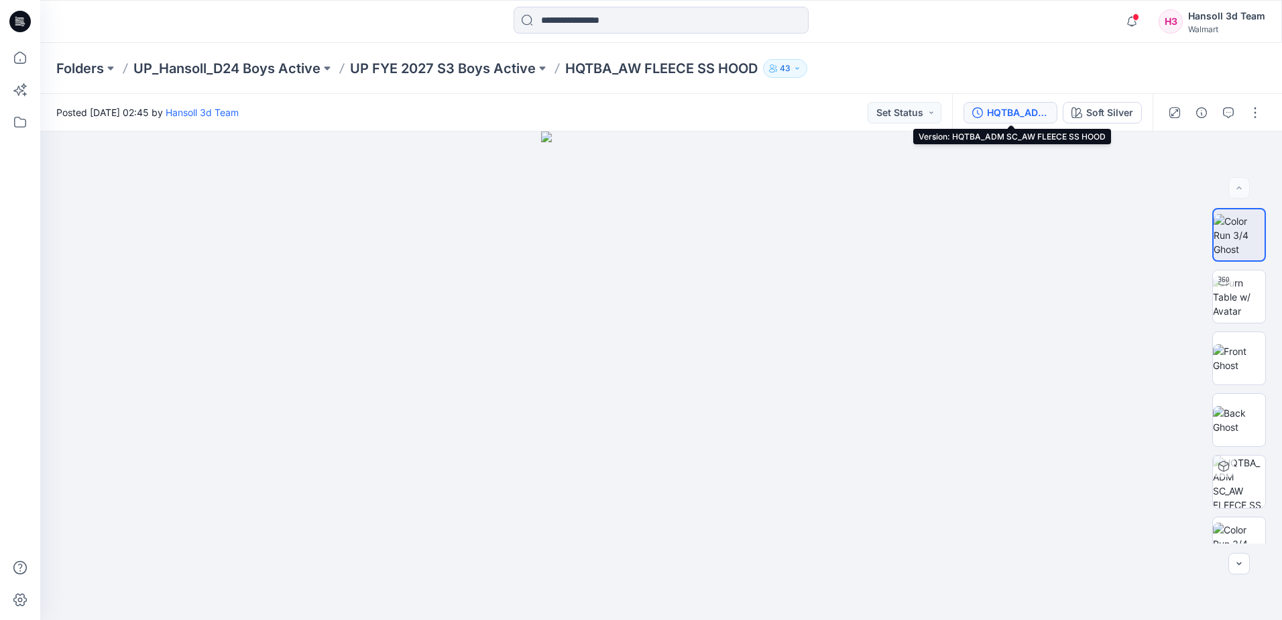 Image resolution: width=1282 pixels, height=620 pixels. What do you see at coordinates (1239, 296) in the screenshot?
I see `img: Turn Table w/ Avatar` at bounding box center [1239, 296].